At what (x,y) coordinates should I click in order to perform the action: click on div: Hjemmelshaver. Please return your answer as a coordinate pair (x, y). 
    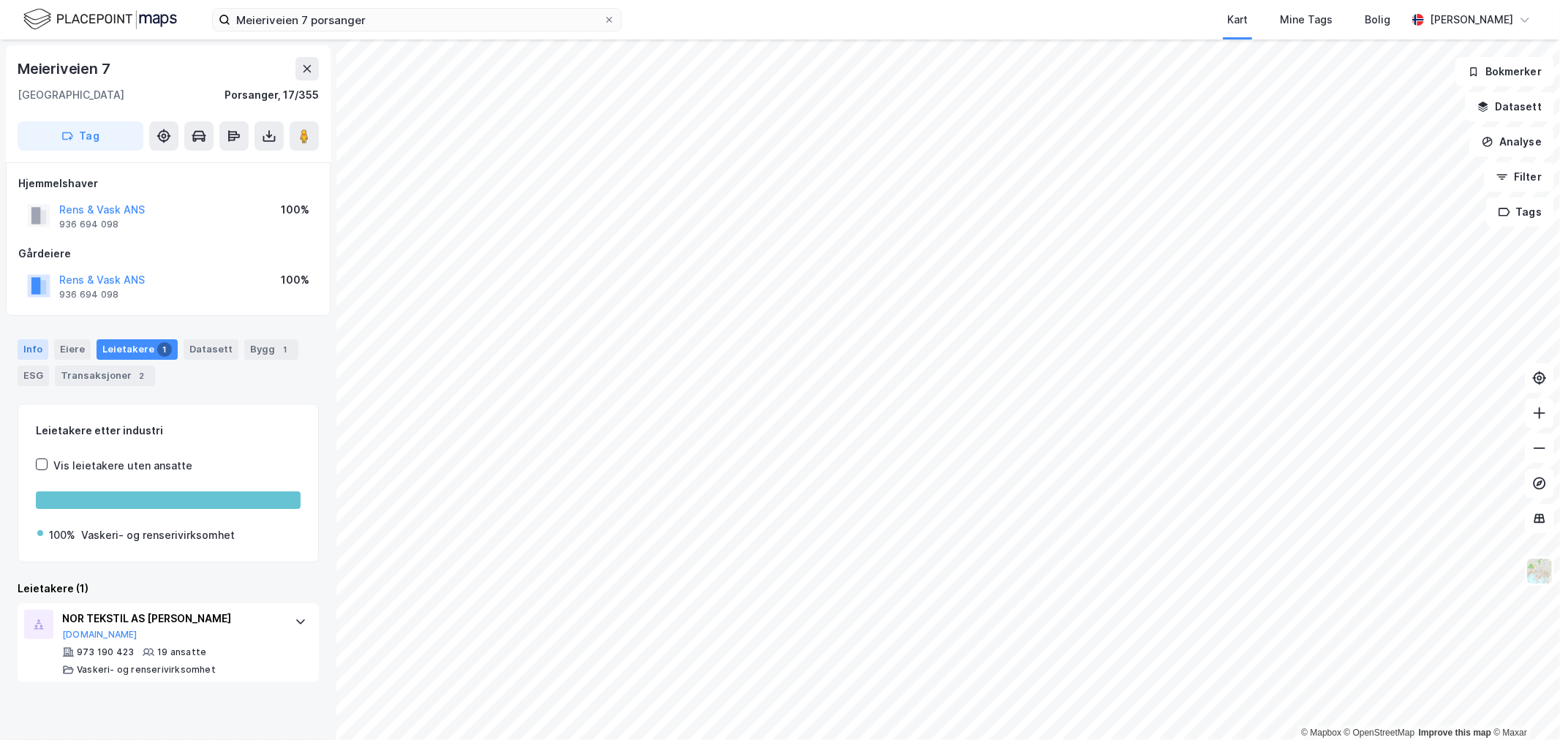
    Looking at the image, I should click on (168, 184).